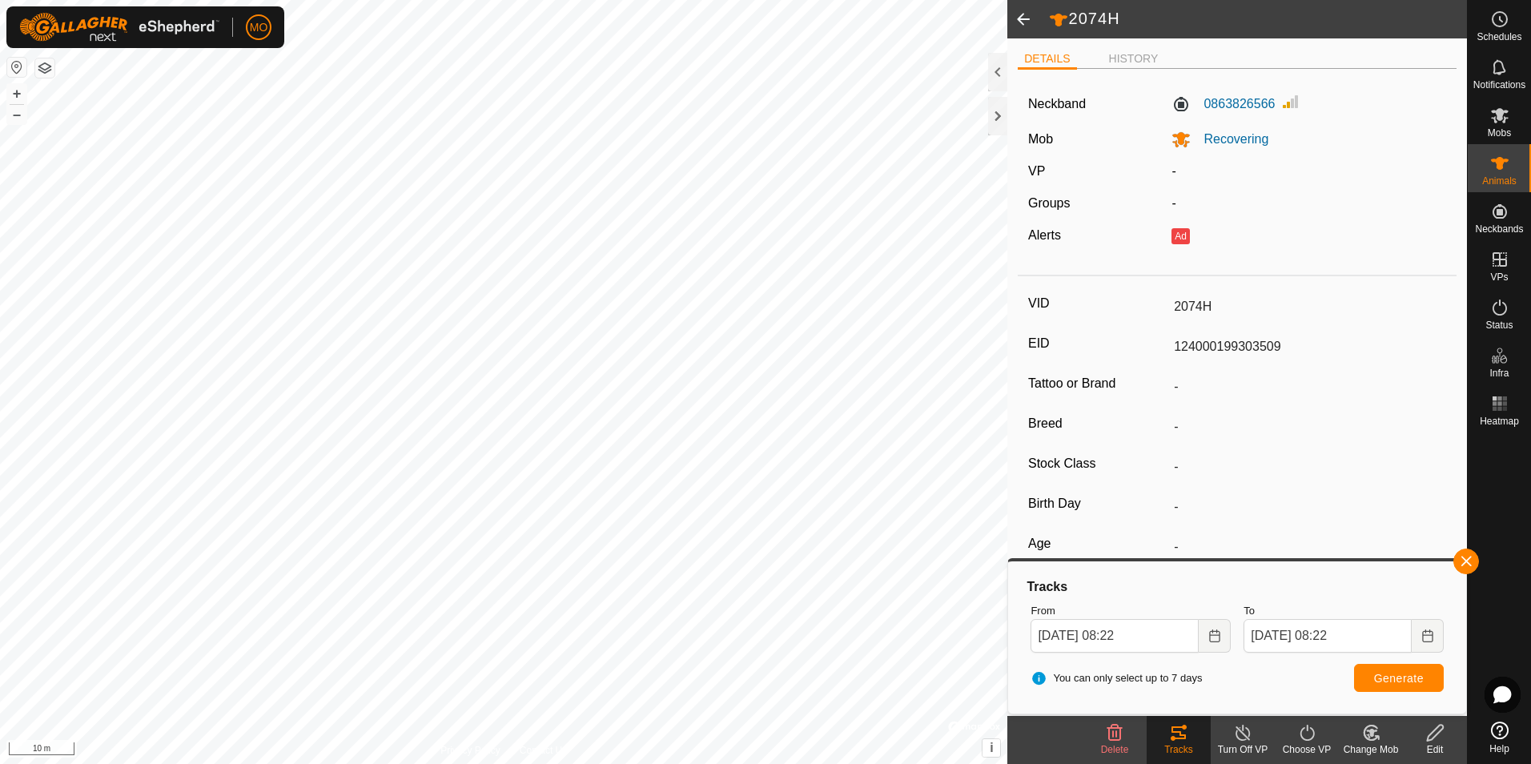  I want to click on span: i, so click(991, 747).